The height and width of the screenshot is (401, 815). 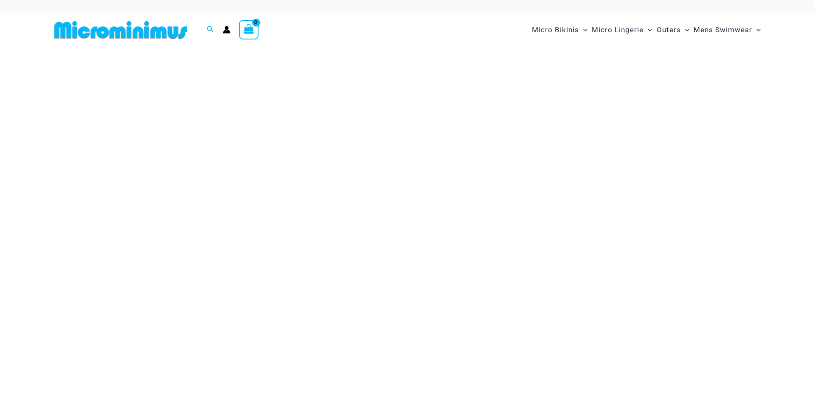 What do you see at coordinates (559, 30) in the screenshot?
I see `a: Micro BikinisMenu ToggleMenu Toggle` at bounding box center [559, 30].